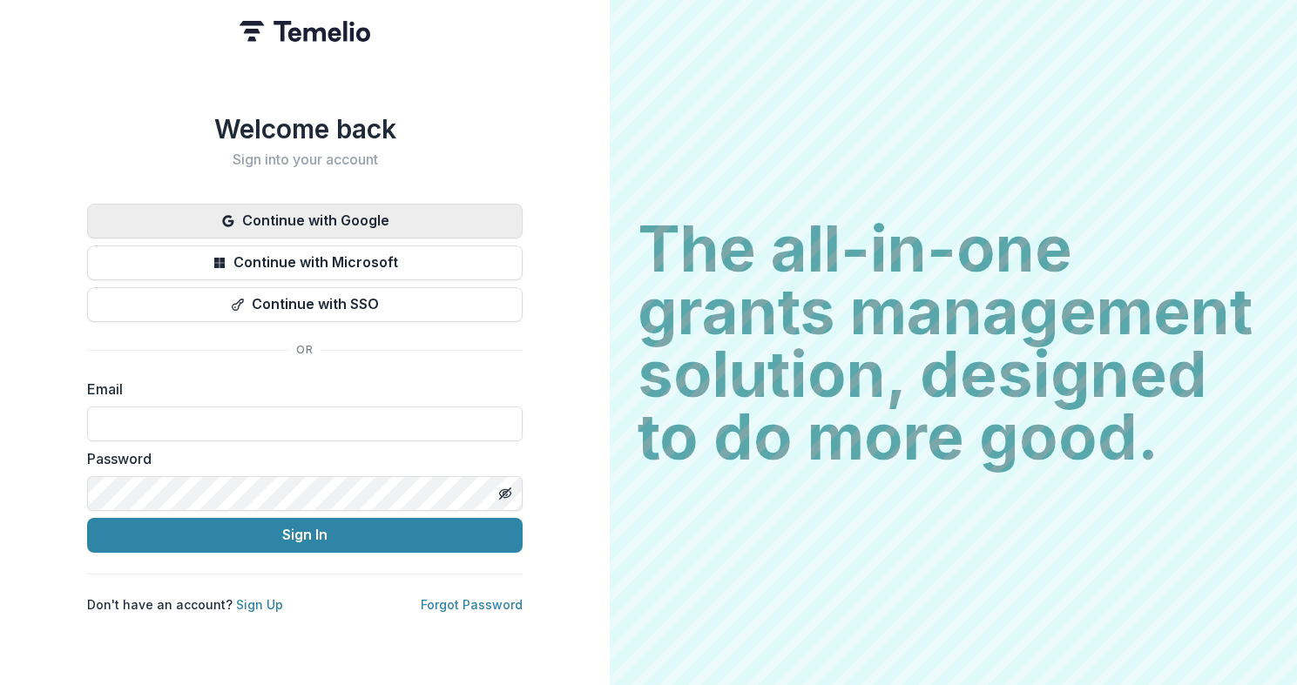 Image resolution: width=1297 pixels, height=685 pixels. I want to click on label: Password, so click(300, 459).